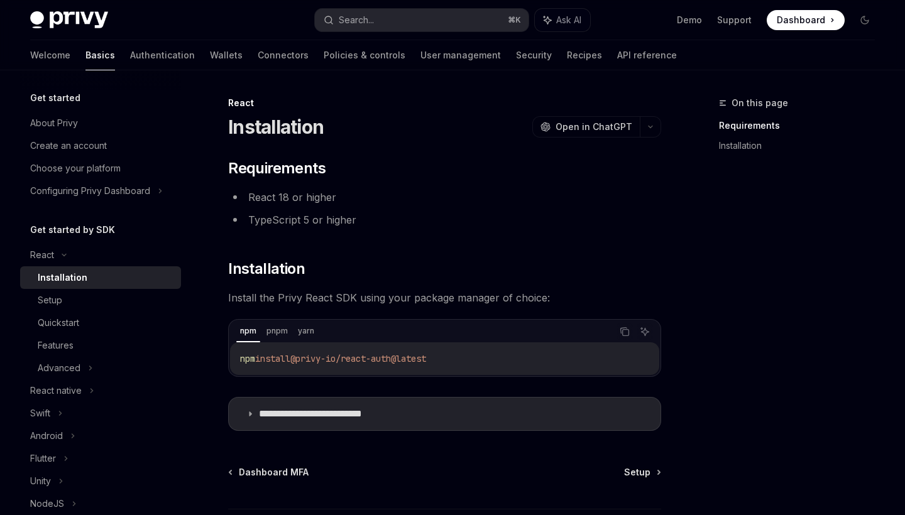  I want to click on button: Copy the contents from the code block, so click(625, 332).